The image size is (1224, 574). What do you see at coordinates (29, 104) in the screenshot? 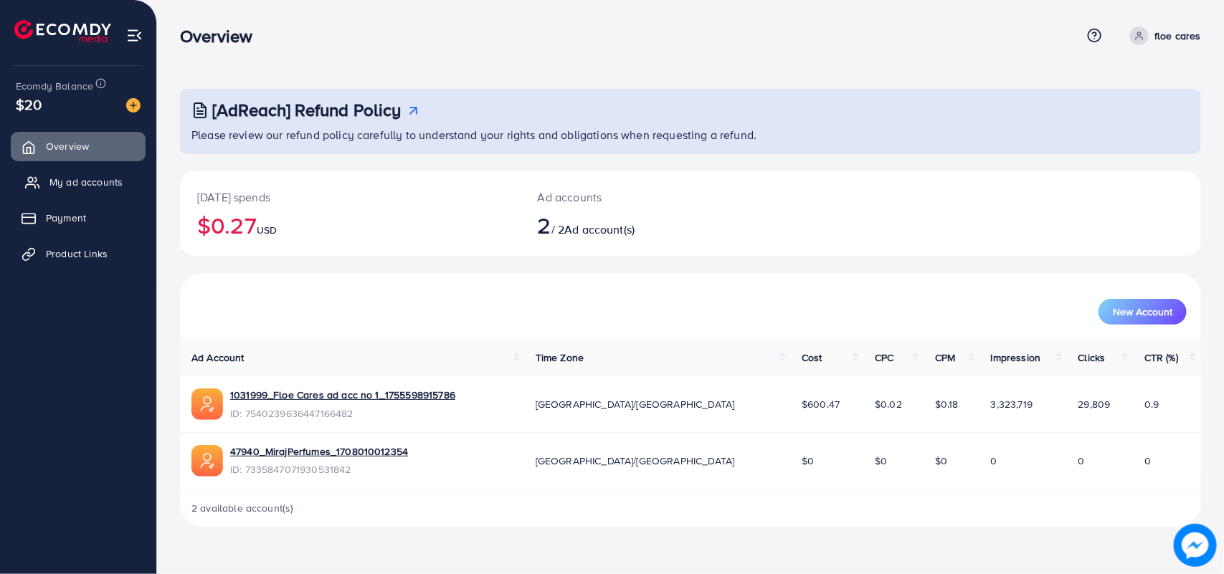
I see `span: $20` at bounding box center [29, 104].